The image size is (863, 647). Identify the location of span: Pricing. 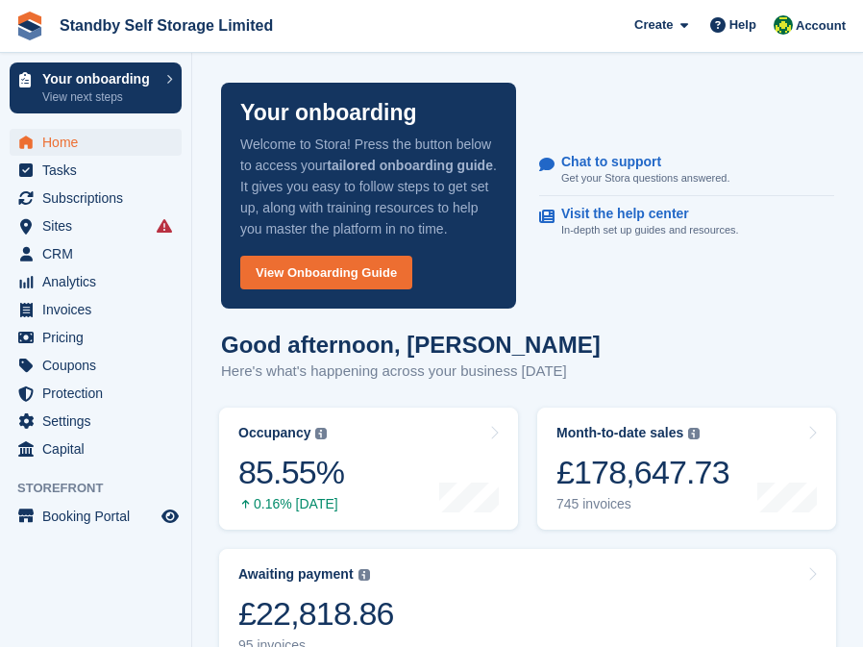
(100, 337).